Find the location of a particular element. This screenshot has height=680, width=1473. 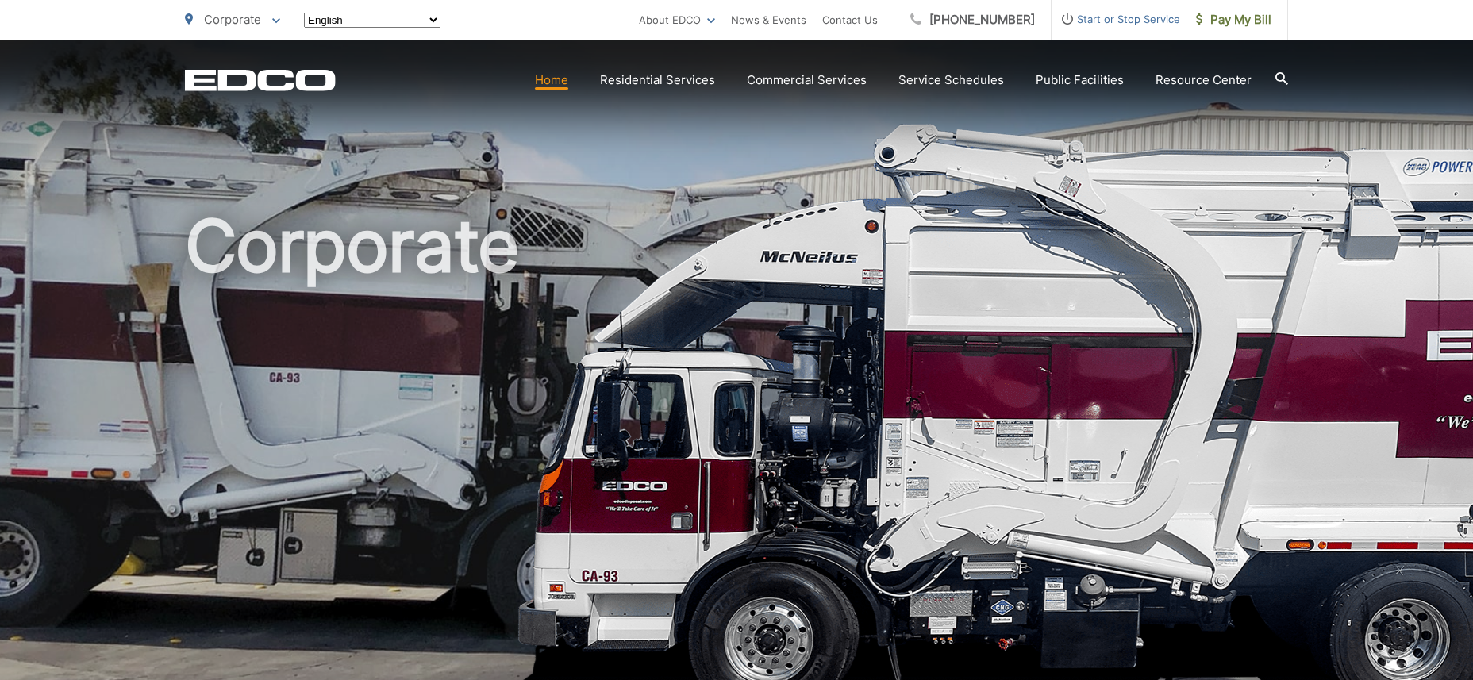

a: Home is located at coordinates (551, 80).